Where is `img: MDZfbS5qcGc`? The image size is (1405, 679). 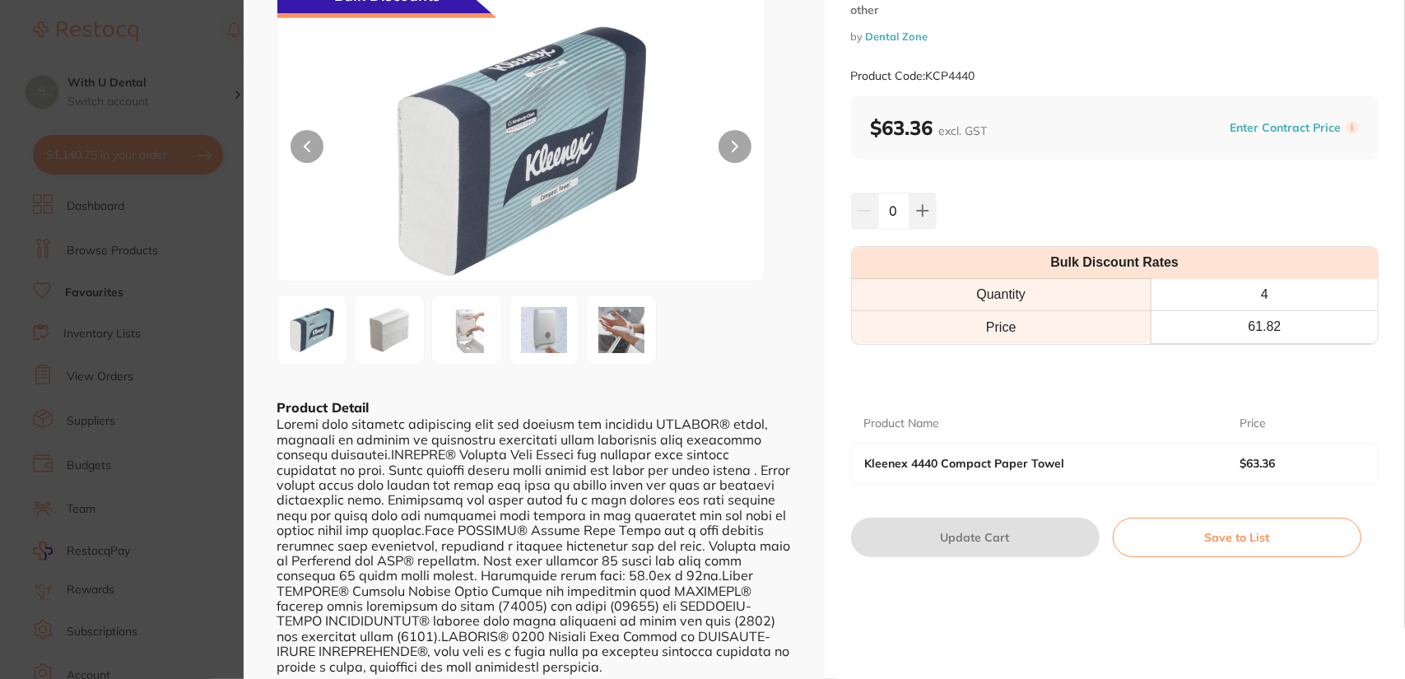
img: MDZfbS5qcGc is located at coordinates (544, 330).